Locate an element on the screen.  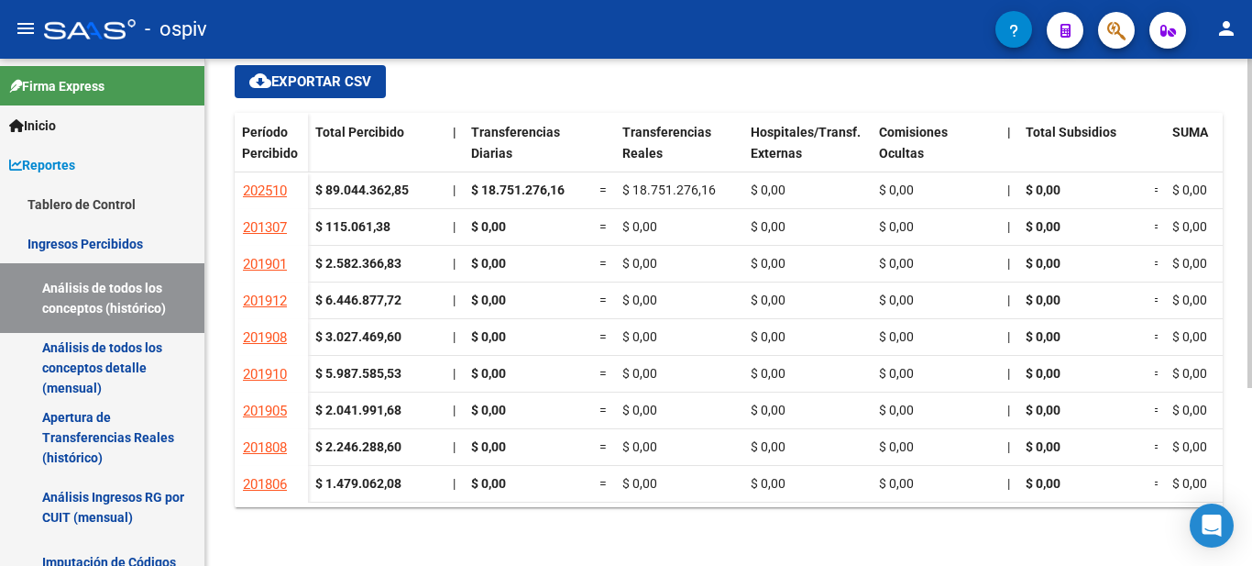
strong: $ 6.446.877,72 is located at coordinates (358, 300).